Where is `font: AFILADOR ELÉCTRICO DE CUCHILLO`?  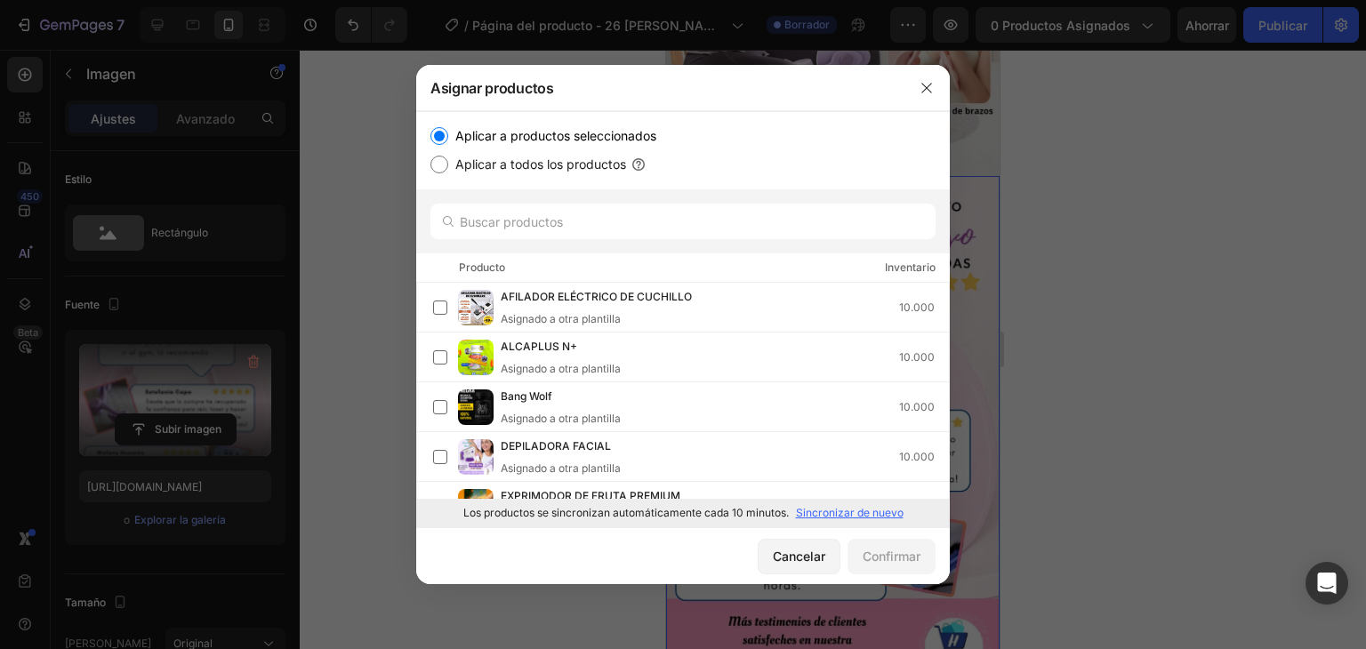
font: AFILADOR ELÉCTRICO DE CUCHILLO is located at coordinates (596, 296).